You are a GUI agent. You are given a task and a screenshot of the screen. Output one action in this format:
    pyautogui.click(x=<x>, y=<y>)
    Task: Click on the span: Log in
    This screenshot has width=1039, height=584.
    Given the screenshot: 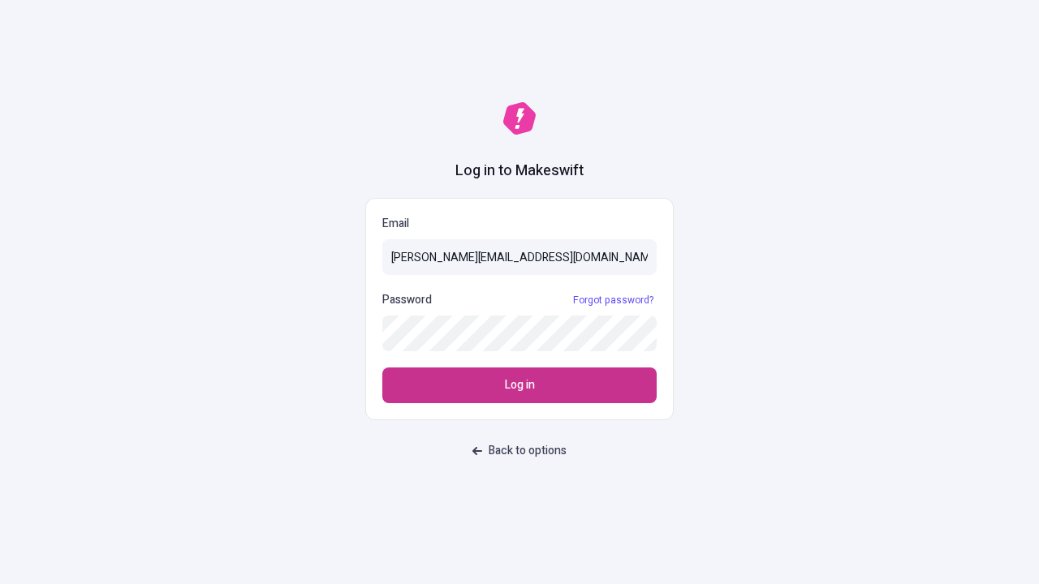 What is the action you would take?
    pyautogui.click(x=519, y=385)
    